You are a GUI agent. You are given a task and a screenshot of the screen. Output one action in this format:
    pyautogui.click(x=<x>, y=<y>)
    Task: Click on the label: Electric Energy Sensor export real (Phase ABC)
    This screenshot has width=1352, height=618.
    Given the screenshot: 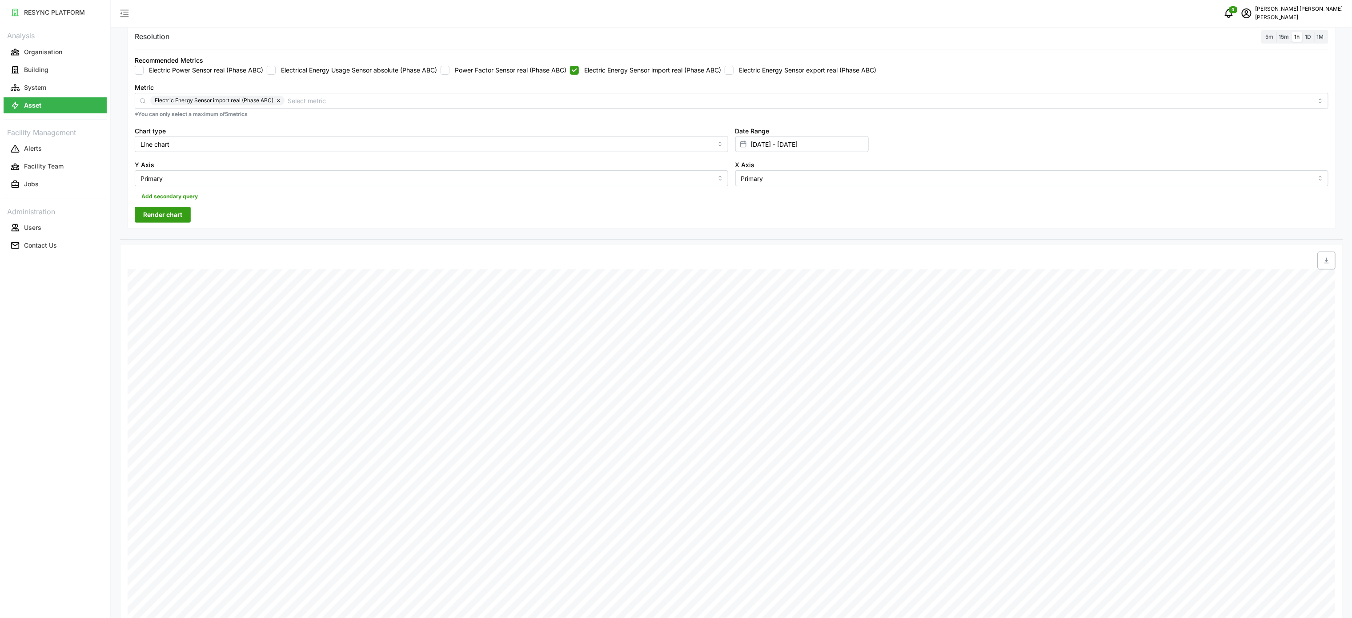 What is the action you would take?
    pyautogui.click(x=805, y=70)
    